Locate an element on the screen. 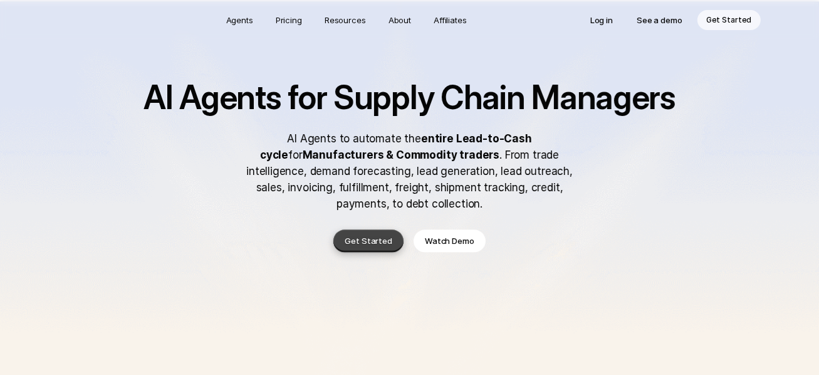  a: Resources is located at coordinates (345, 20).